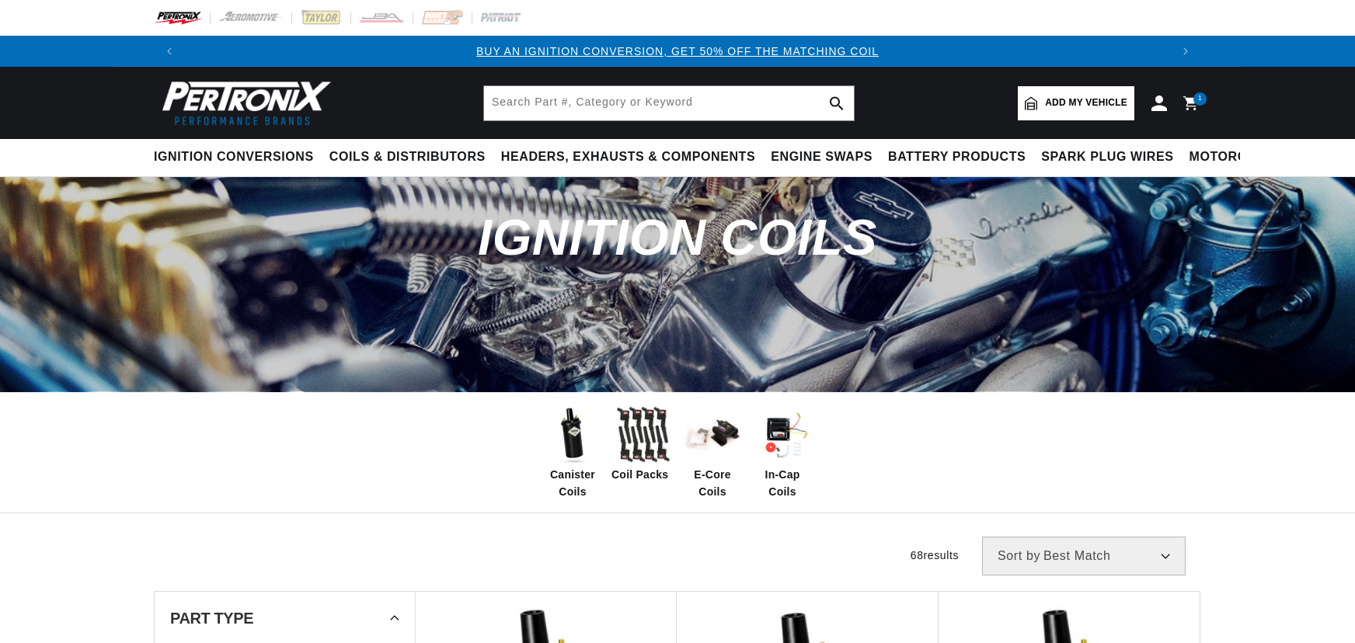 Image resolution: width=1355 pixels, height=643 pixels. I want to click on img: Canister Coils, so click(572, 435).